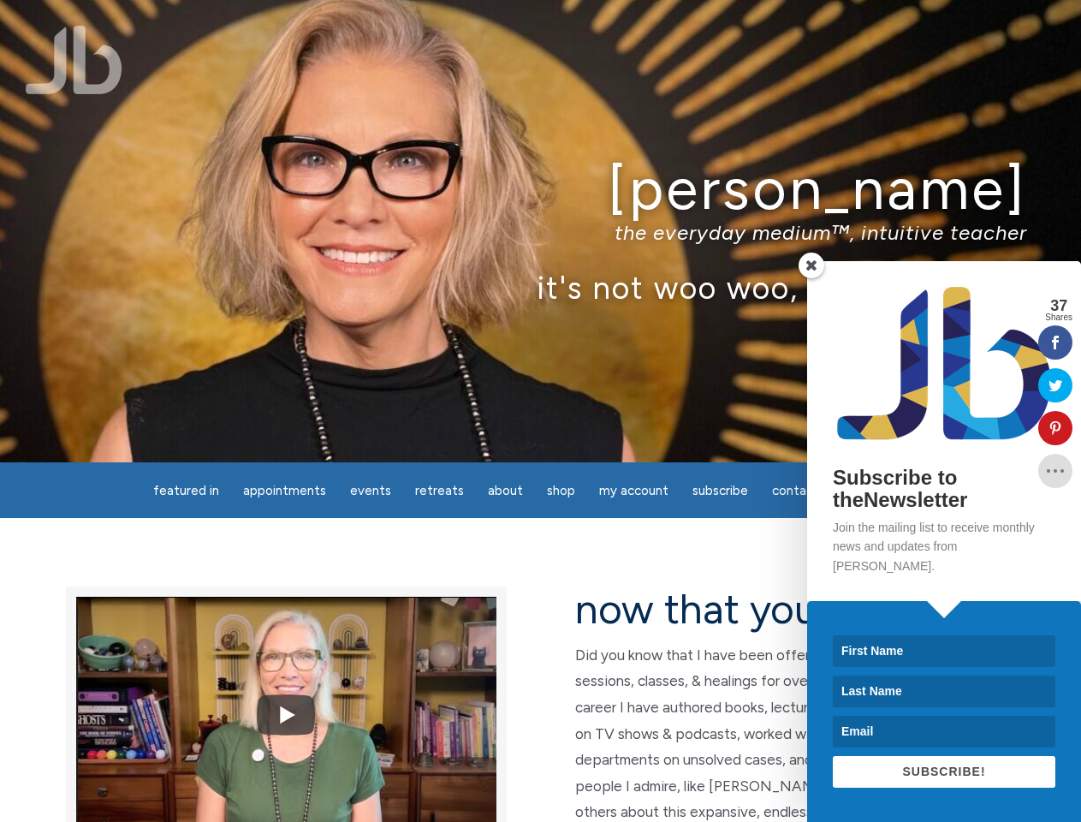 Image resolution: width=1081 pixels, height=822 pixels. What do you see at coordinates (561, 490) in the screenshot?
I see `a: Shop` at bounding box center [561, 490].